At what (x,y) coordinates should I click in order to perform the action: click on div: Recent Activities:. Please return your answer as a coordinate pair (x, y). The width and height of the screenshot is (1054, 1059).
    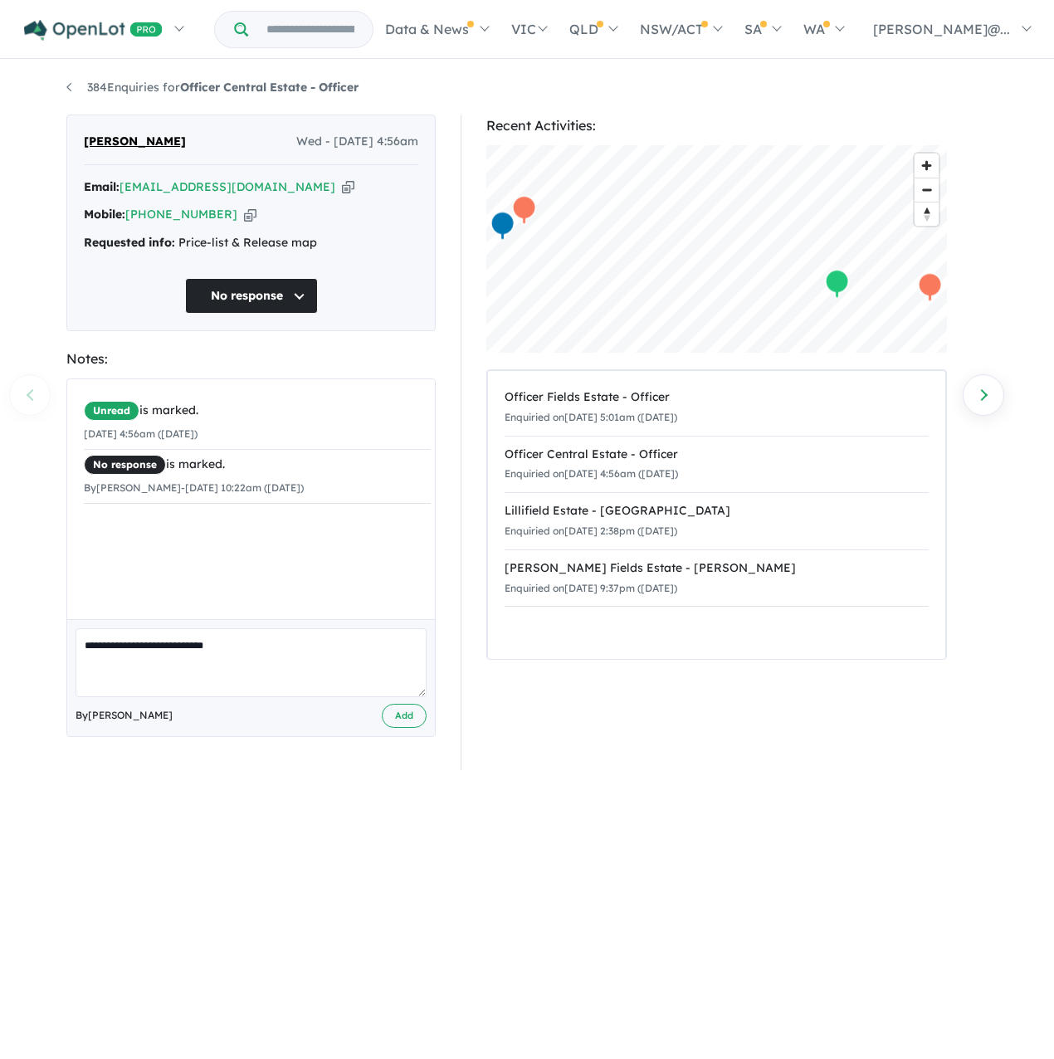
    Looking at the image, I should click on (716, 125).